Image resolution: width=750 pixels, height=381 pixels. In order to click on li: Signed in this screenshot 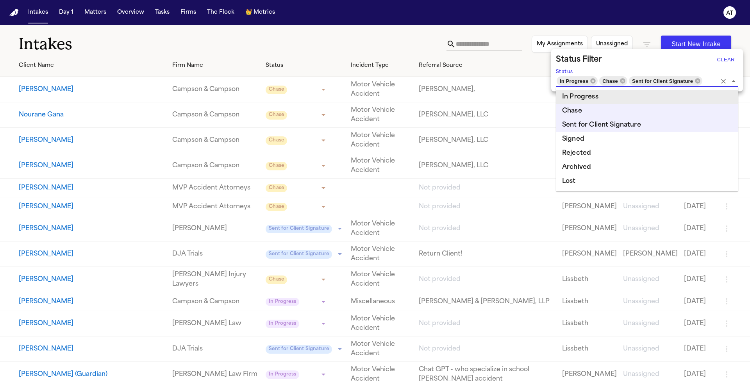, I will do `click(647, 139)`.